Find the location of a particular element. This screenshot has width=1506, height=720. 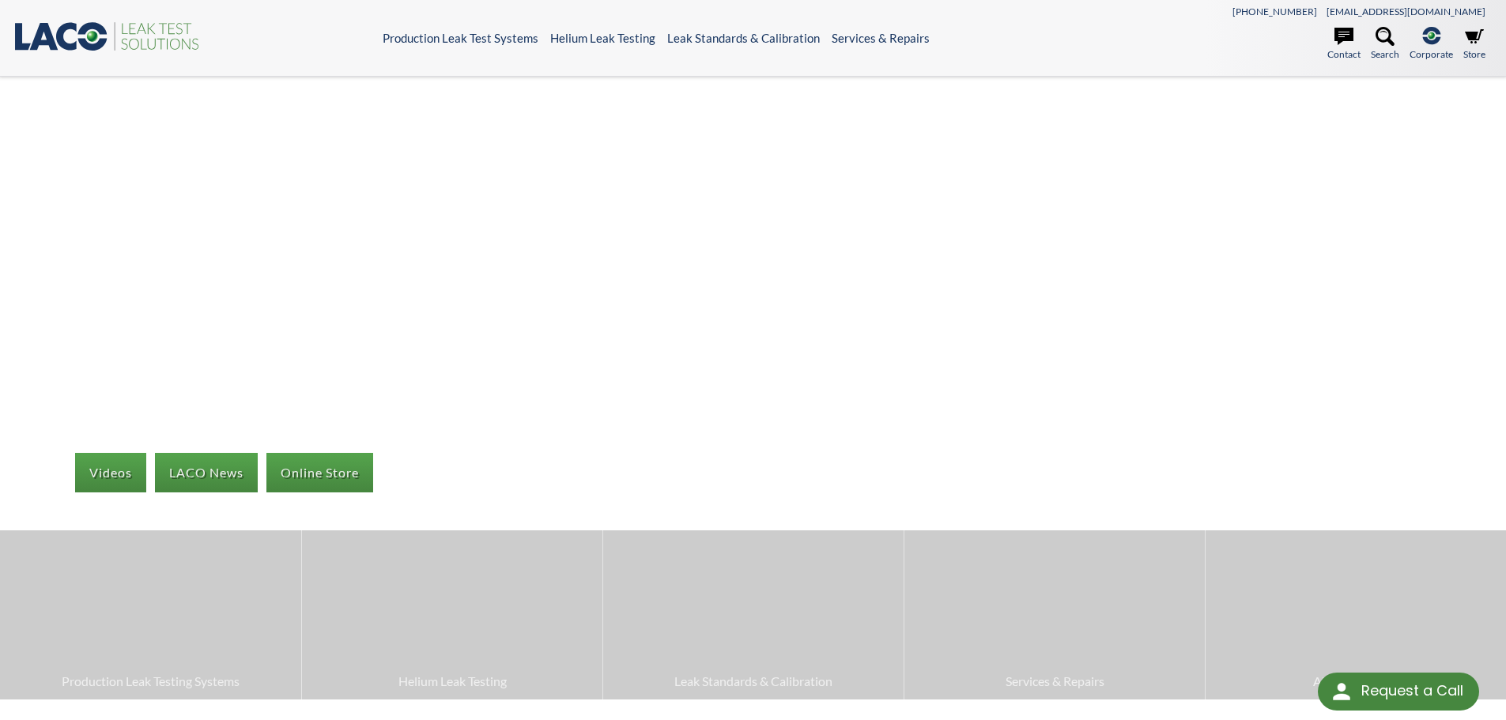

a: Contact is located at coordinates (1344, 44).